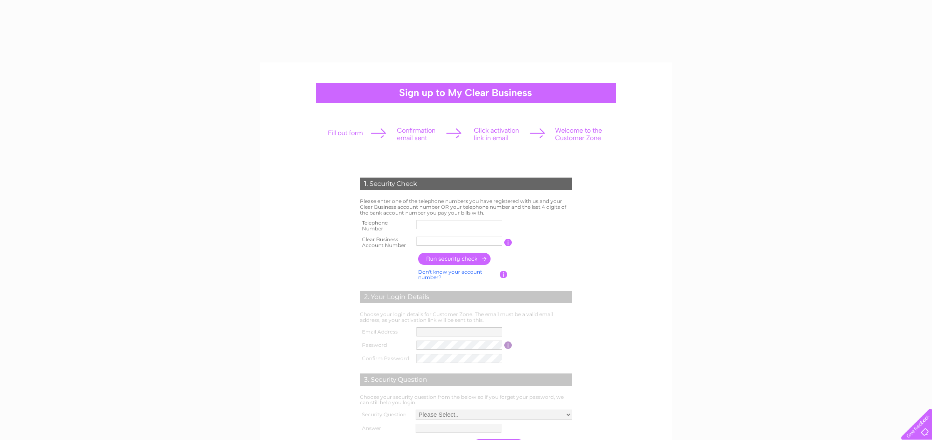 The width and height of the screenshot is (932, 440). I want to click on th: Password, so click(386, 345).